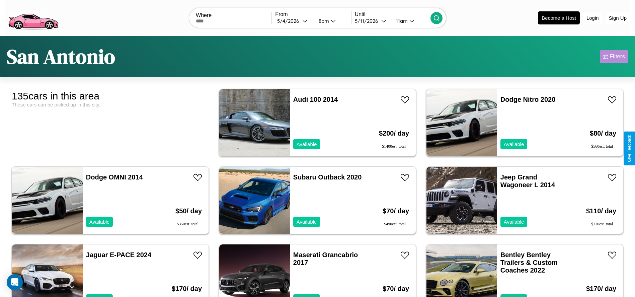  What do you see at coordinates (394, 147) in the screenshot?
I see `div: $ 1400 est. total` at bounding box center [394, 147].